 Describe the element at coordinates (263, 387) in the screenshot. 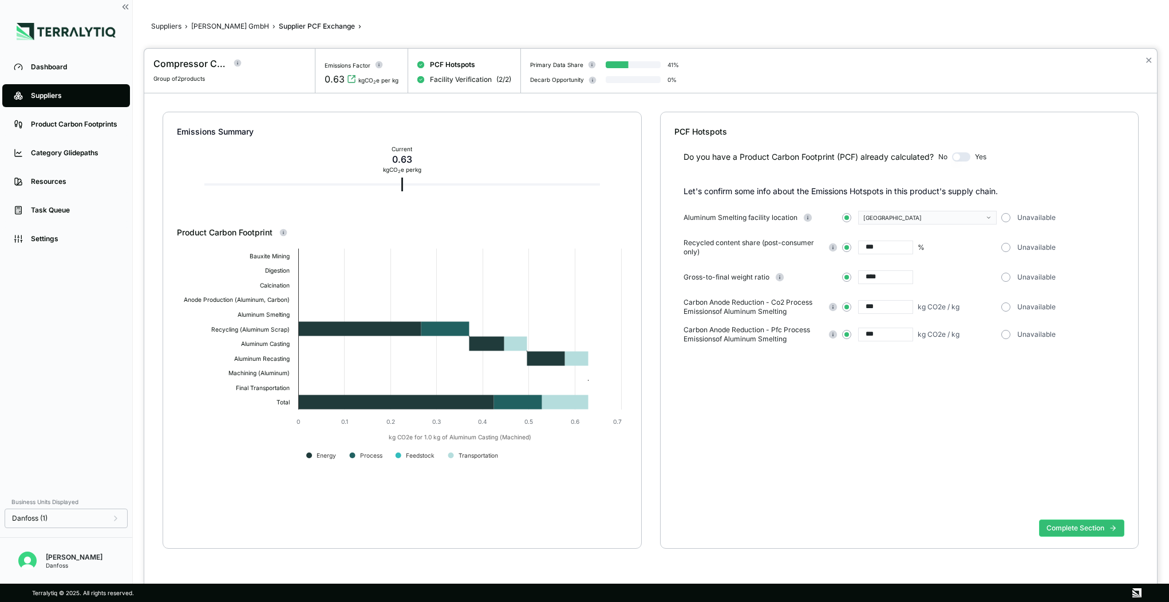

I see `text: Final Transportation` at that location.